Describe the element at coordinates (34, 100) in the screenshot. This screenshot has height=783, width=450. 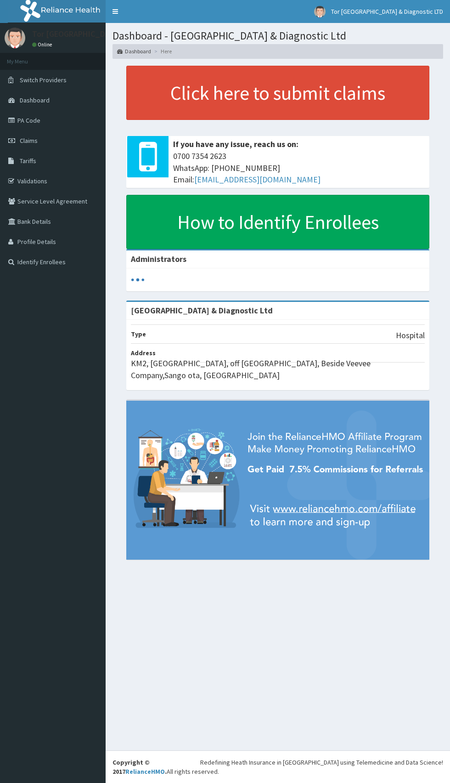
I see `span: Dashboard` at that location.